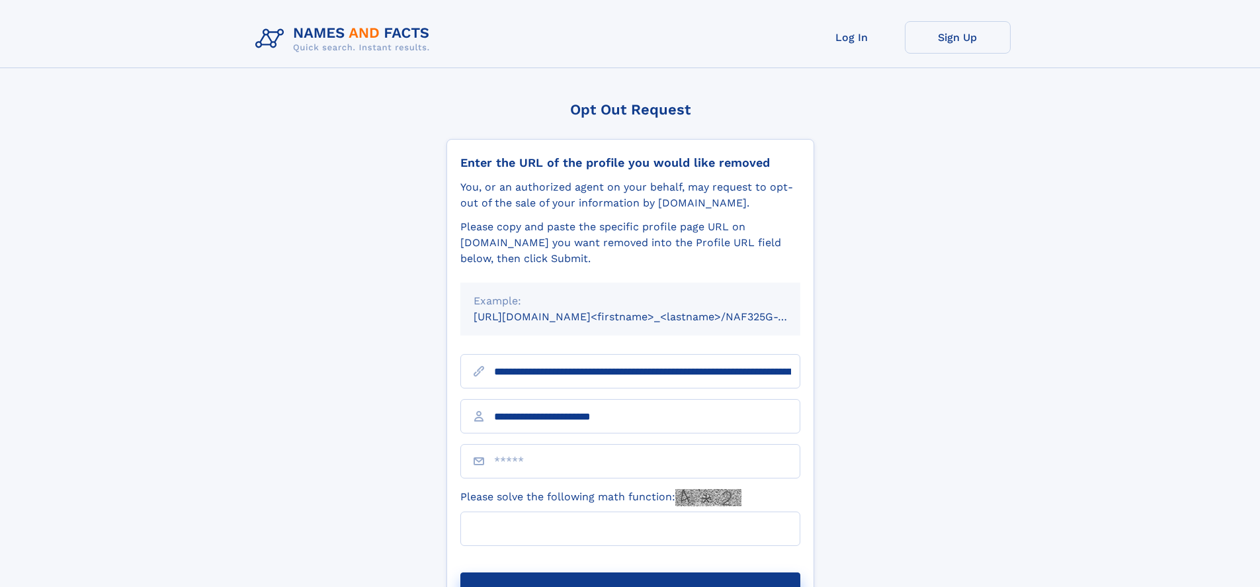 The image size is (1260, 587). I want to click on div: You, or an authorized agent on your behalf, may request to opt-out of the sale of your informatio..., so click(630, 195).